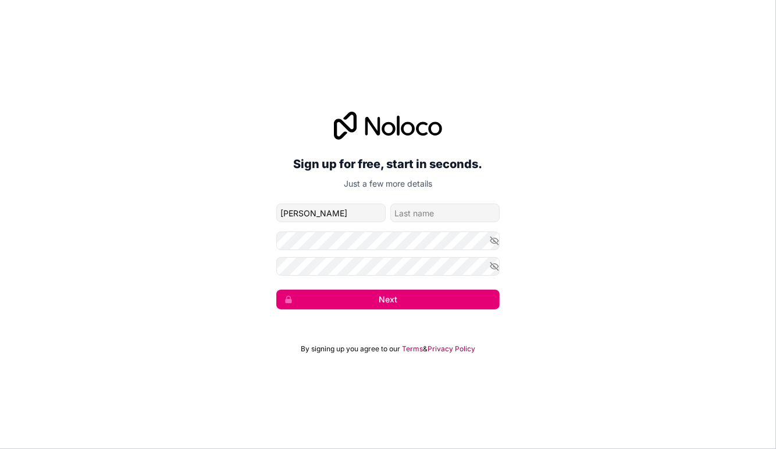 This screenshot has width=776, height=449. I want to click on input: Confirm password, so click(388, 266).